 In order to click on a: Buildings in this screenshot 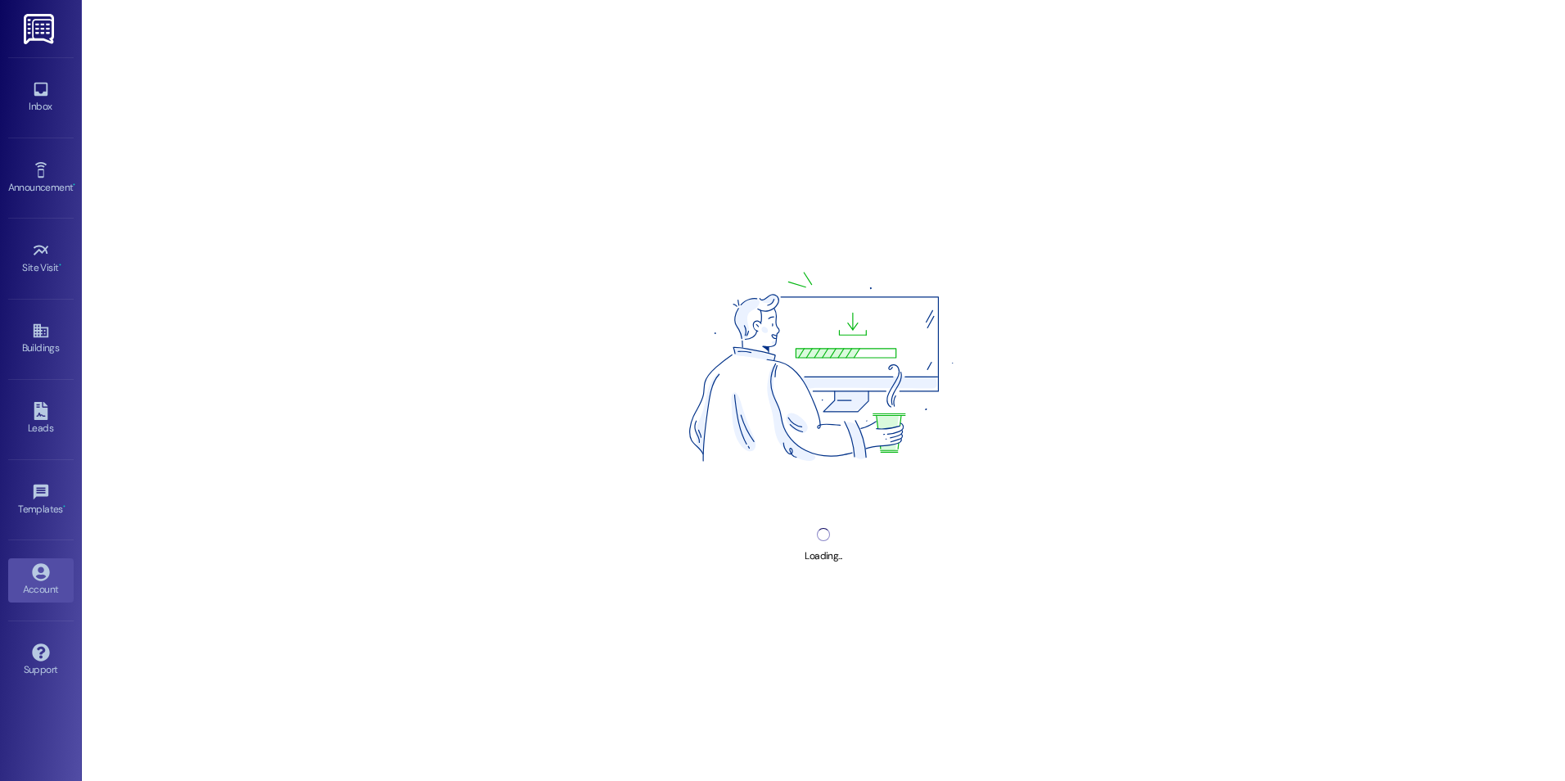, I will do `click(41, 339)`.